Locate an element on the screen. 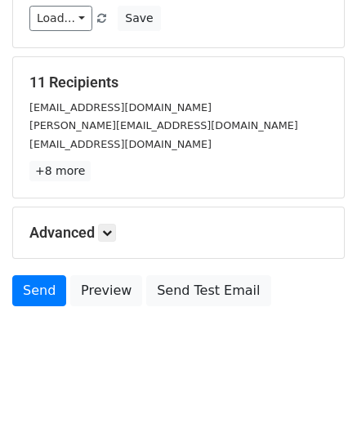  a: Send Test Email is located at coordinates (208, 291).